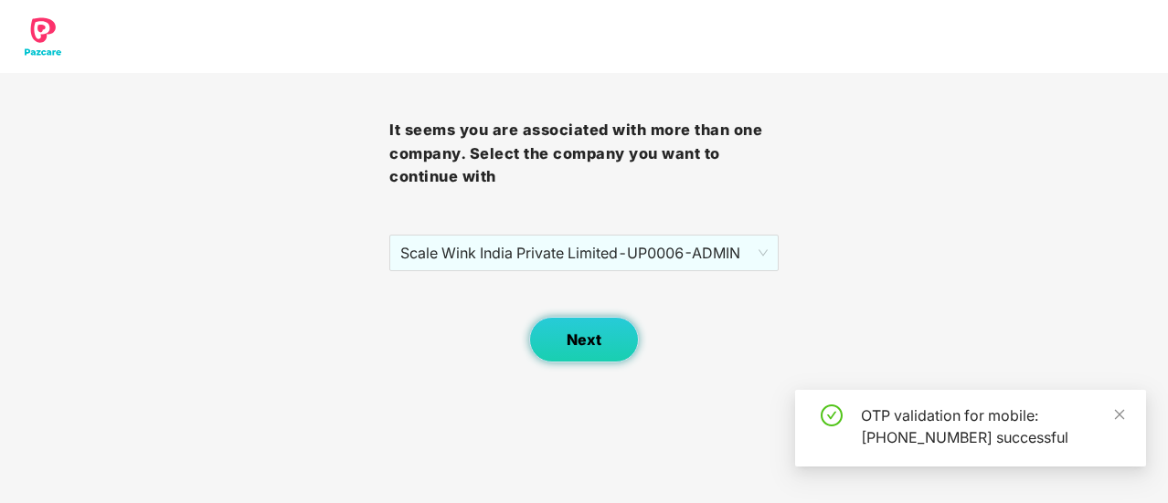 The image size is (1168, 503). Describe the element at coordinates (584, 253) in the screenshot. I see `span: Scale Wink India Private Limited - UP0006 - ADMIN` at that location.